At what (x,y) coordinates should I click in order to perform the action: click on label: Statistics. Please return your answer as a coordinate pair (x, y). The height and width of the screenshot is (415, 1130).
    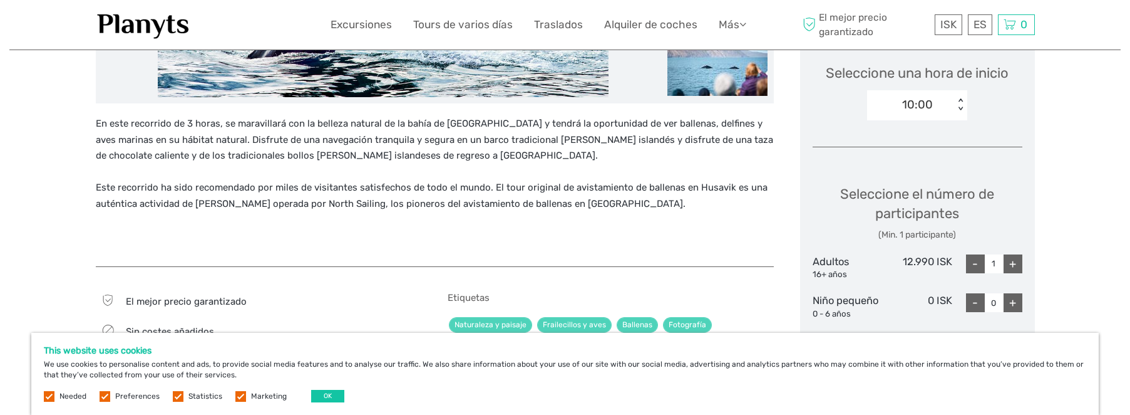
    Looking at the image, I should click on (205, 396).